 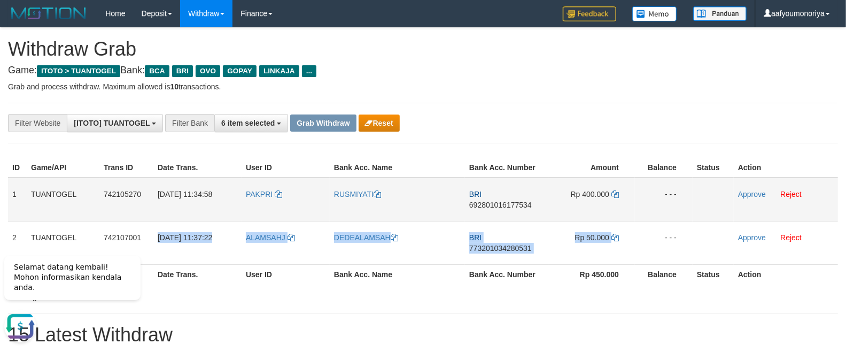 What do you see at coordinates (358, 194) in the screenshot?
I see `a: RUSMIYATI` at bounding box center [358, 194].